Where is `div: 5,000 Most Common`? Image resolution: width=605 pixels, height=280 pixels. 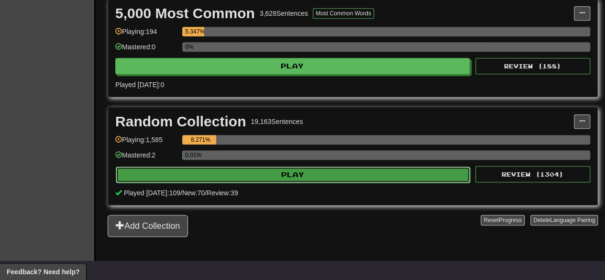
div: 5,000 Most Common is located at coordinates (185, 13).